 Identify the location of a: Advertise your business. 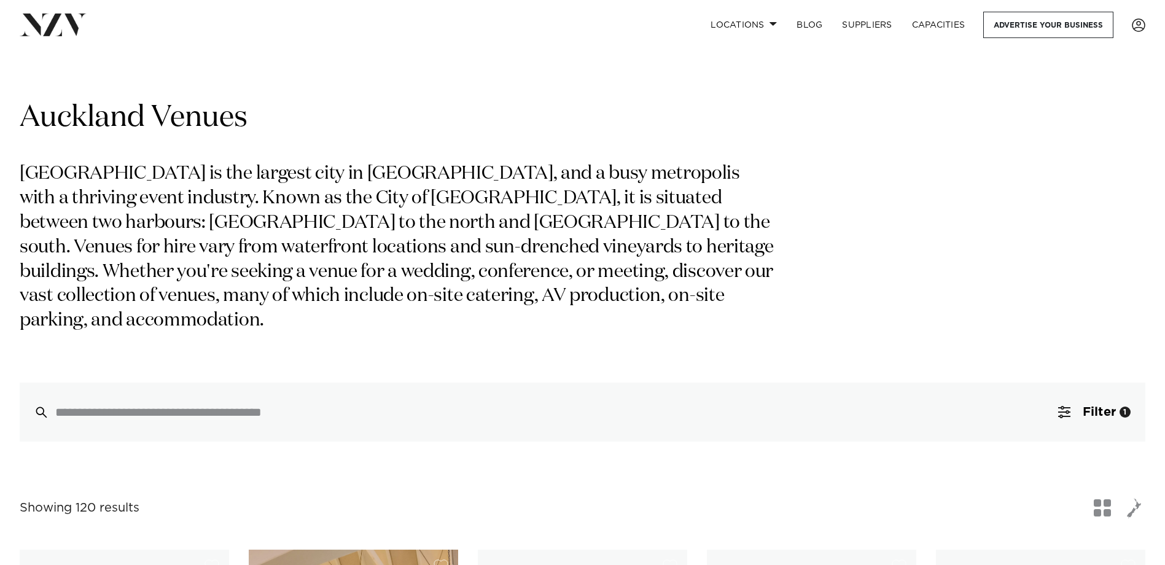
(1049, 25).